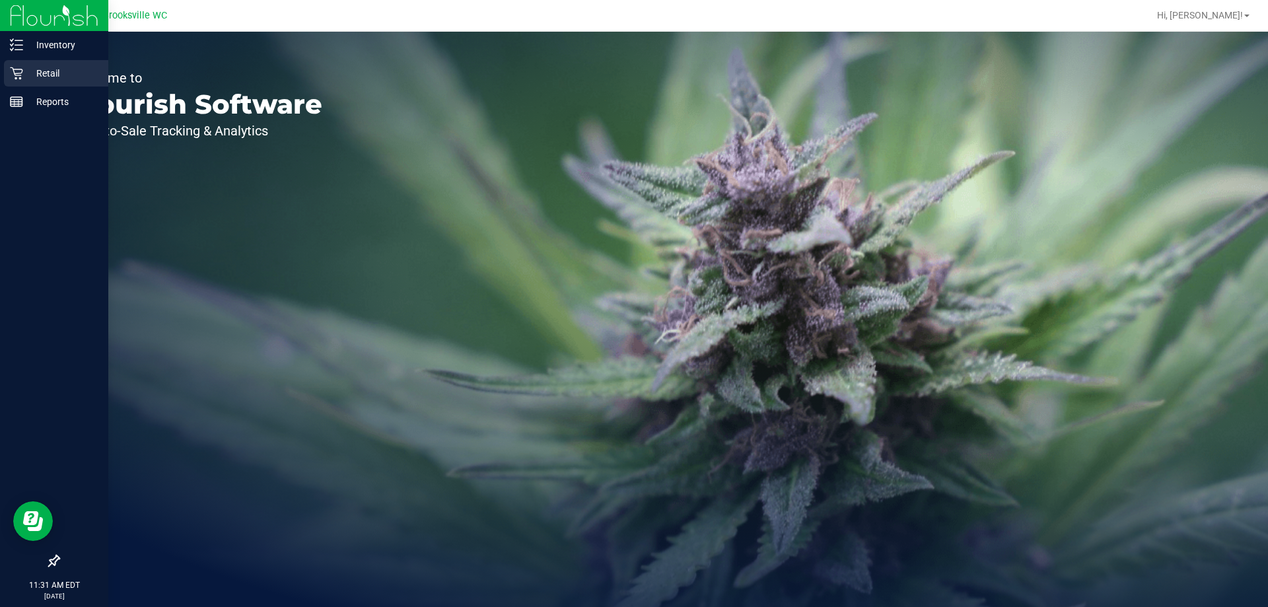 The image size is (1268, 607). Describe the element at coordinates (17, 73) in the screenshot. I see `inline-svg: Retail` at that location.